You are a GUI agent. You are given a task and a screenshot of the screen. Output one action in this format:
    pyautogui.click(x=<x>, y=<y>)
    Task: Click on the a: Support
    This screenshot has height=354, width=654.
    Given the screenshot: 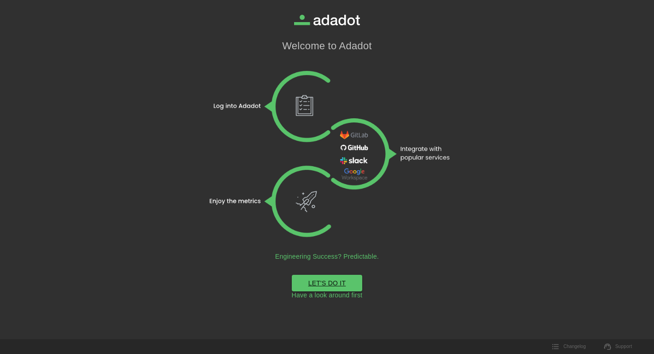 What is the action you would take?
    pyautogui.click(x=618, y=346)
    